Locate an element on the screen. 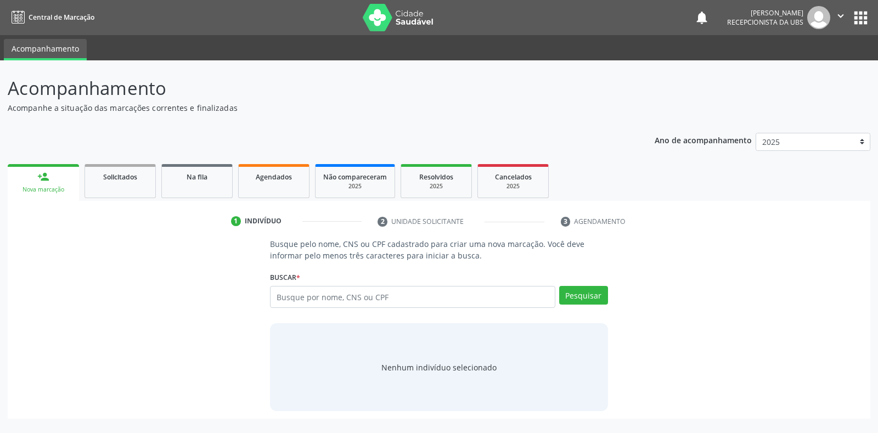 This screenshot has width=878, height=433. div: Indivíduo is located at coordinates (263, 221).